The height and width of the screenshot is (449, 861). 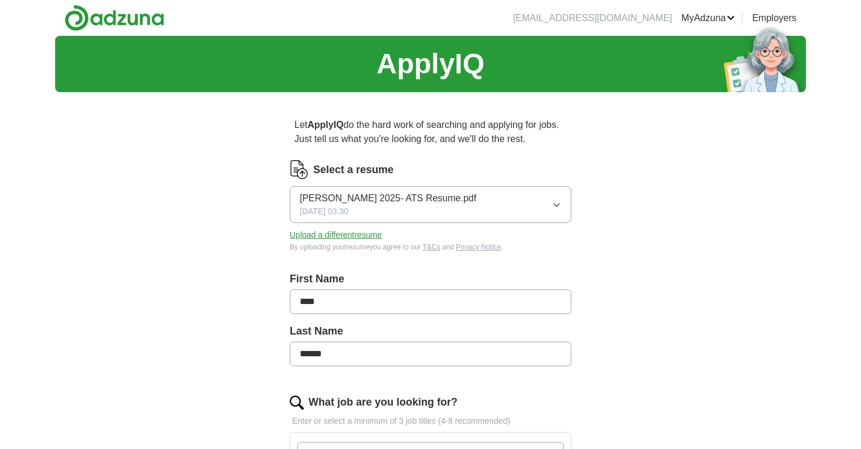 I want to click on p: Let do the hard work of searching and applying for jobs. Just tell us what you're looking for, an..., so click(x=430, y=132).